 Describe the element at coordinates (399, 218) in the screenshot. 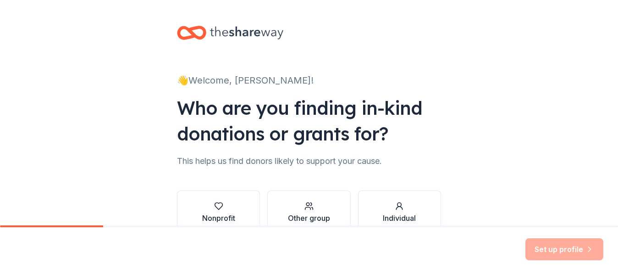

I see `div: Individual` at that location.